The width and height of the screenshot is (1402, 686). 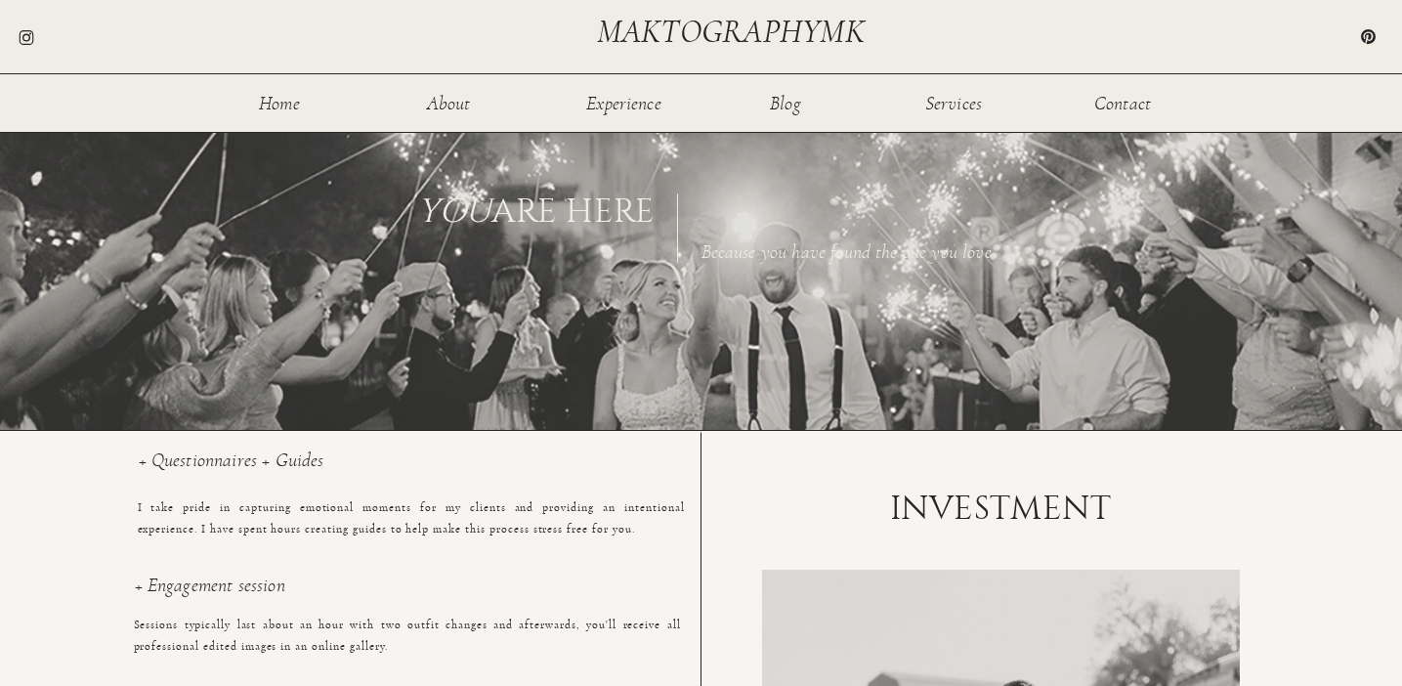 What do you see at coordinates (279, 102) in the screenshot?
I see `nav: Home` at bounding box center [279, 102].